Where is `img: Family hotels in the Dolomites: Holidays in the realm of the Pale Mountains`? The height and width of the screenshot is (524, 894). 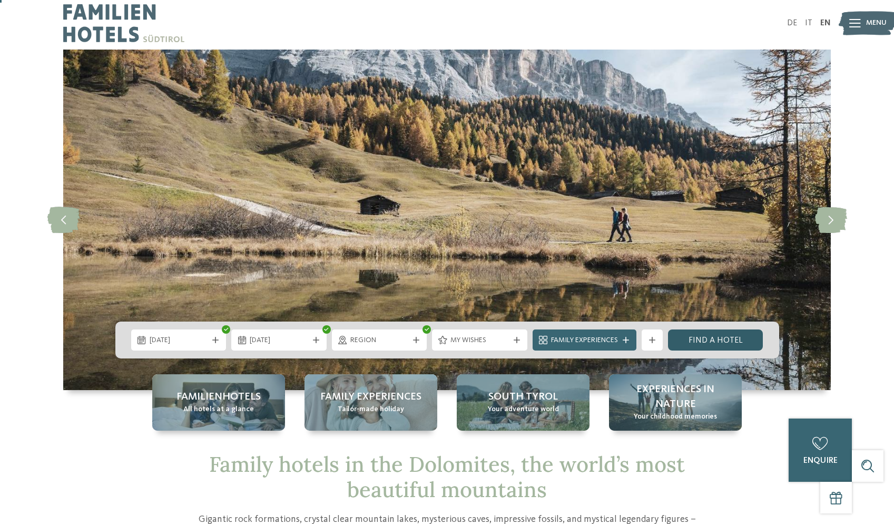 img: Family hotels in the Dolomites: Holidays in the realm of the Pale Mountains is located at coordinates (447, 220).